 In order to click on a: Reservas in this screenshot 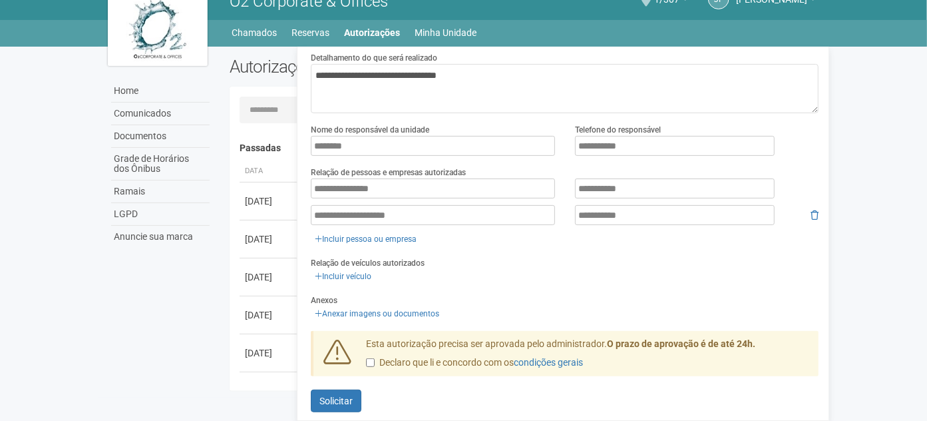, I will do `click(311, 33)`.